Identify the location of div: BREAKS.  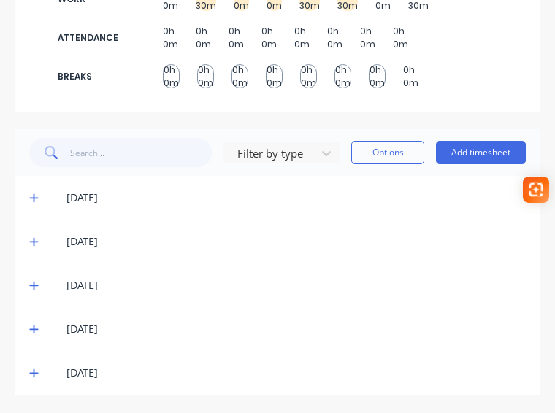
(87, 77).